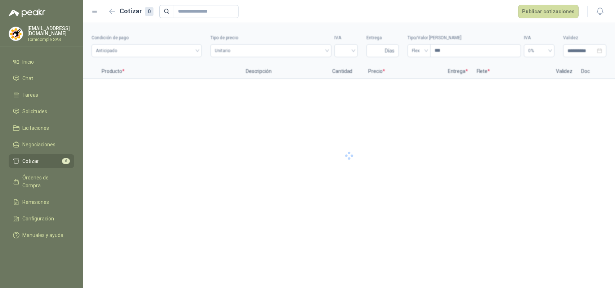 The image size is (615, 288). Describe the element at coordinates (66, 161) in the screenshot. I see `span: 6` at that location.